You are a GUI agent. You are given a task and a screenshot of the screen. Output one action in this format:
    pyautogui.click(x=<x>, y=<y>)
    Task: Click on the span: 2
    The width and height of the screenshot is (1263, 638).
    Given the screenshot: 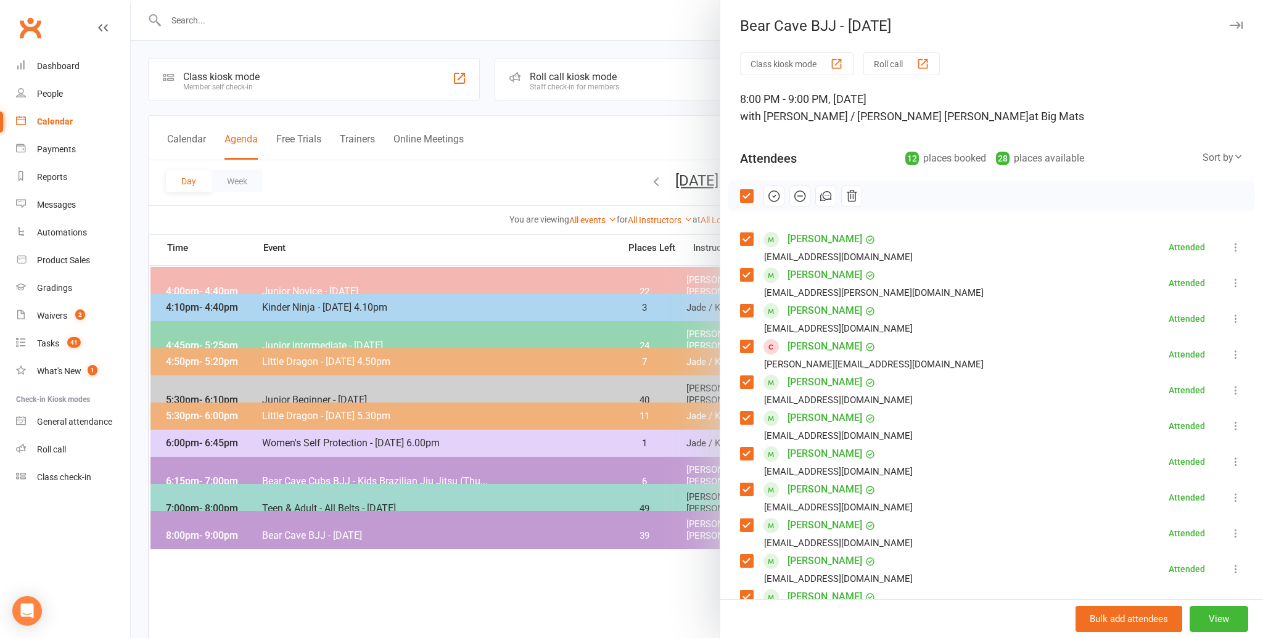 What is the action you would take?
    pyautogui.click(x=80, y=314)
    